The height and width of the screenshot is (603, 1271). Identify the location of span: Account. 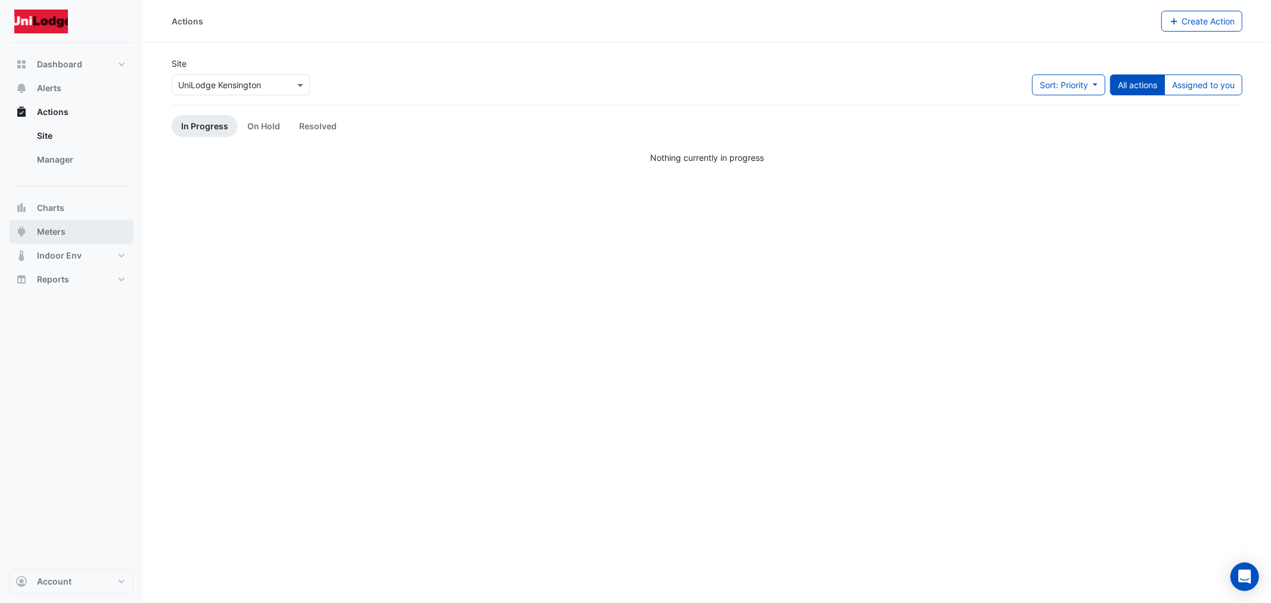
(54, 581).